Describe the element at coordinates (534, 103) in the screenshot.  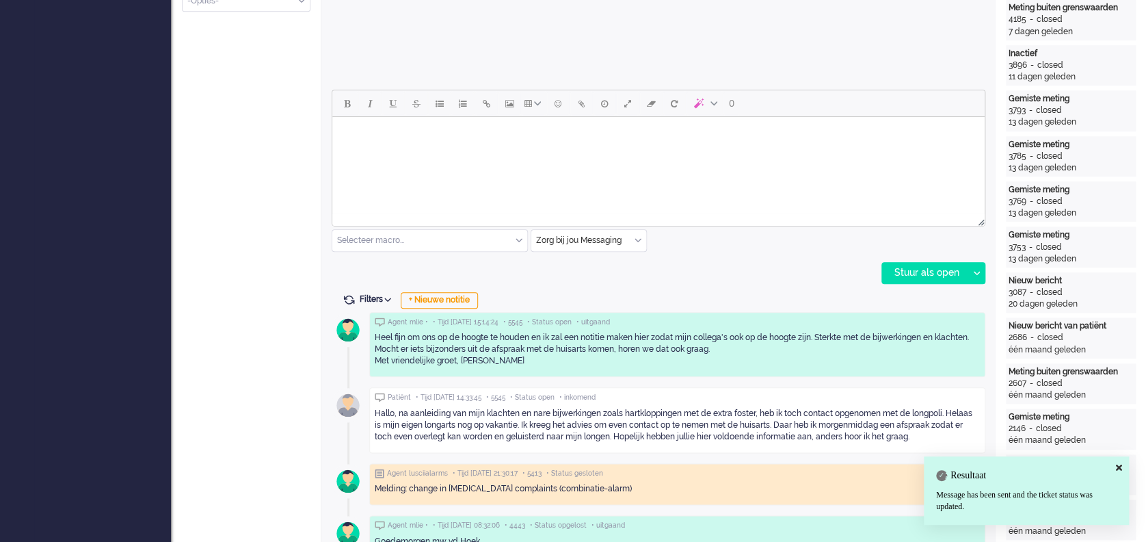
I see `button: Table` at that location.